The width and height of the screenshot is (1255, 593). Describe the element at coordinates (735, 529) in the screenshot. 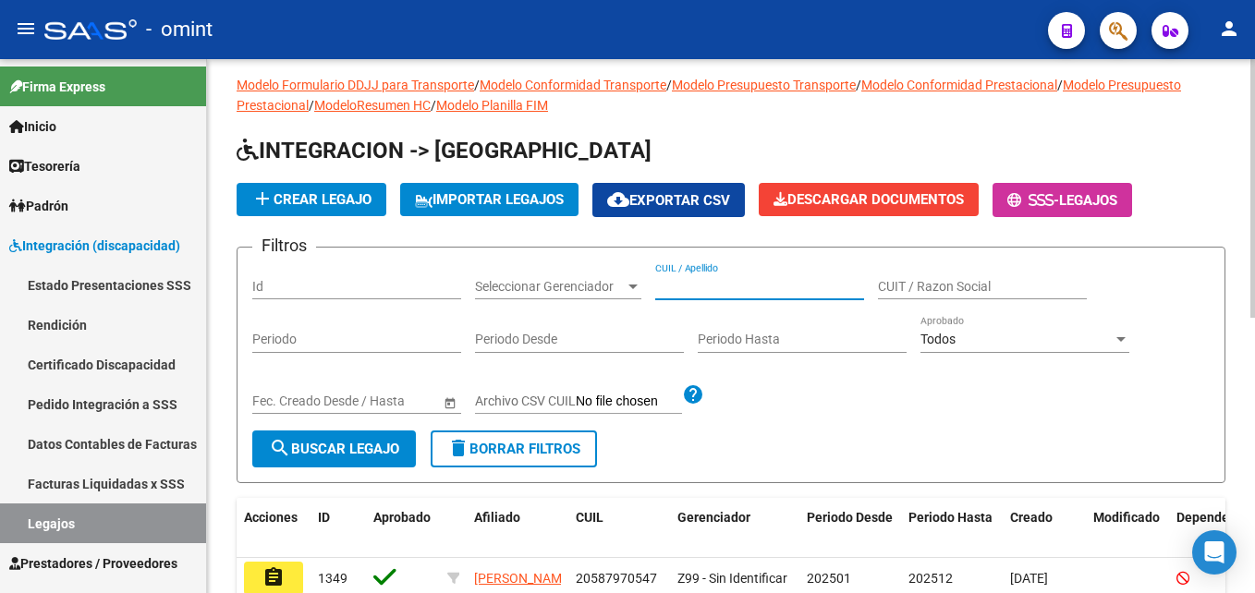

I see `datatable-header-cell: Gerenciador` at that location.